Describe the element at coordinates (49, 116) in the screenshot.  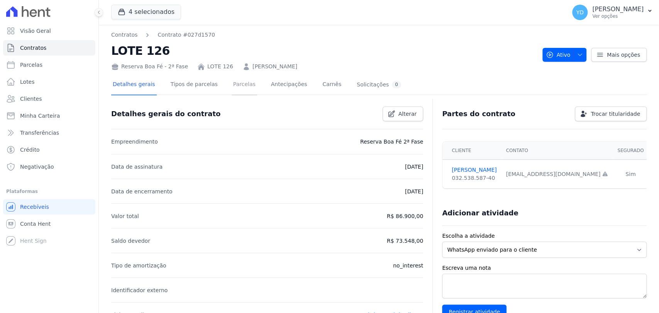
I see `a: Minha Carteira` at that location.